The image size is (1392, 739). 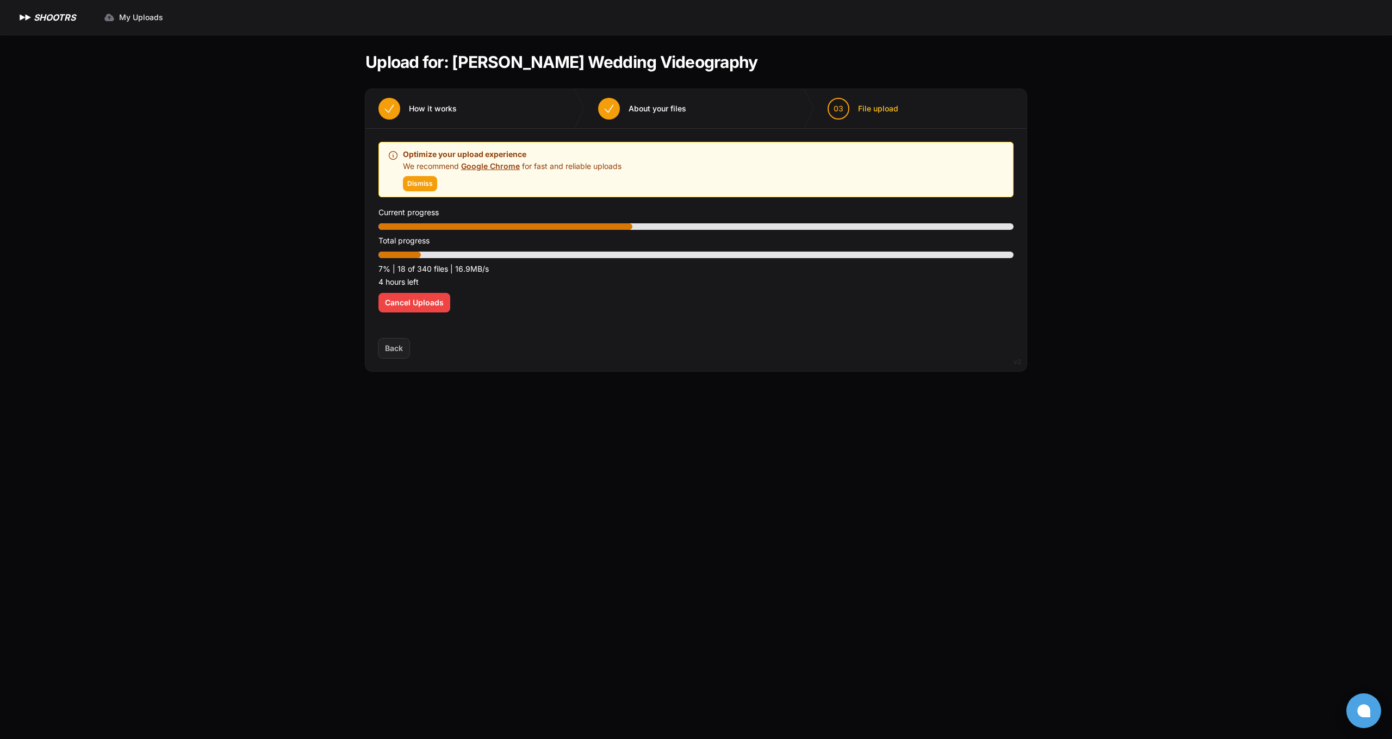 I want to click on a: Google Chrome, so click(x=490, y=166).